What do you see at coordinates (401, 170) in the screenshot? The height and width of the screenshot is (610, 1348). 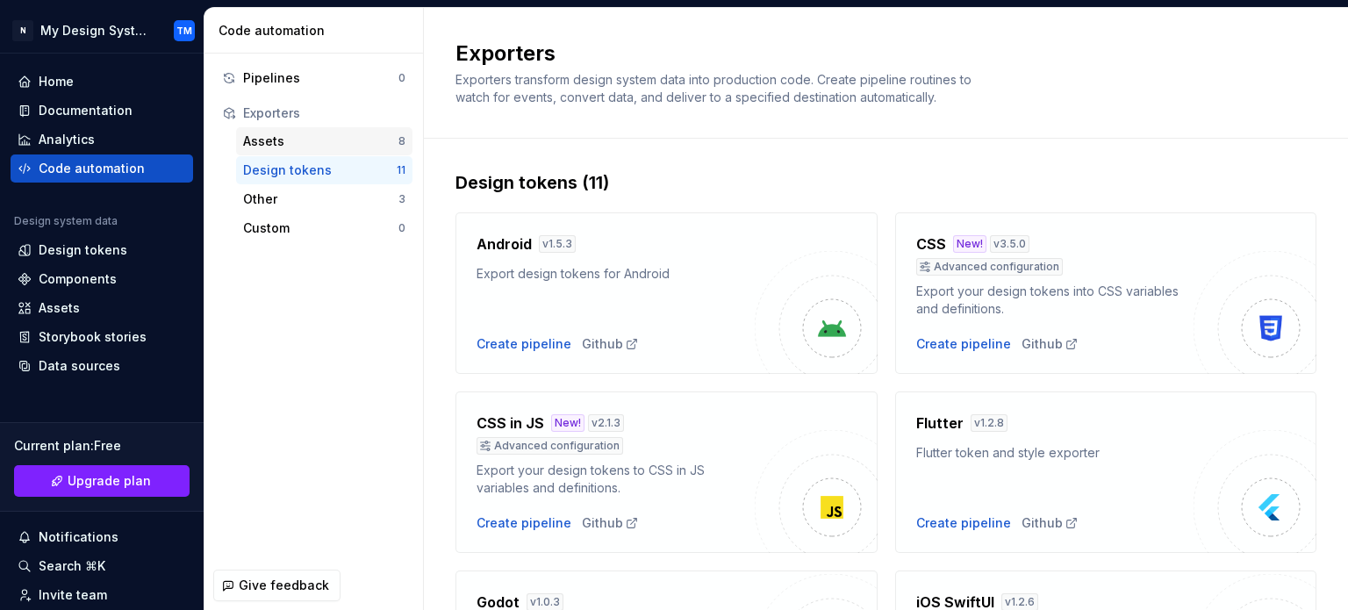 I see `div: 11` at bounding box center [401, 170].